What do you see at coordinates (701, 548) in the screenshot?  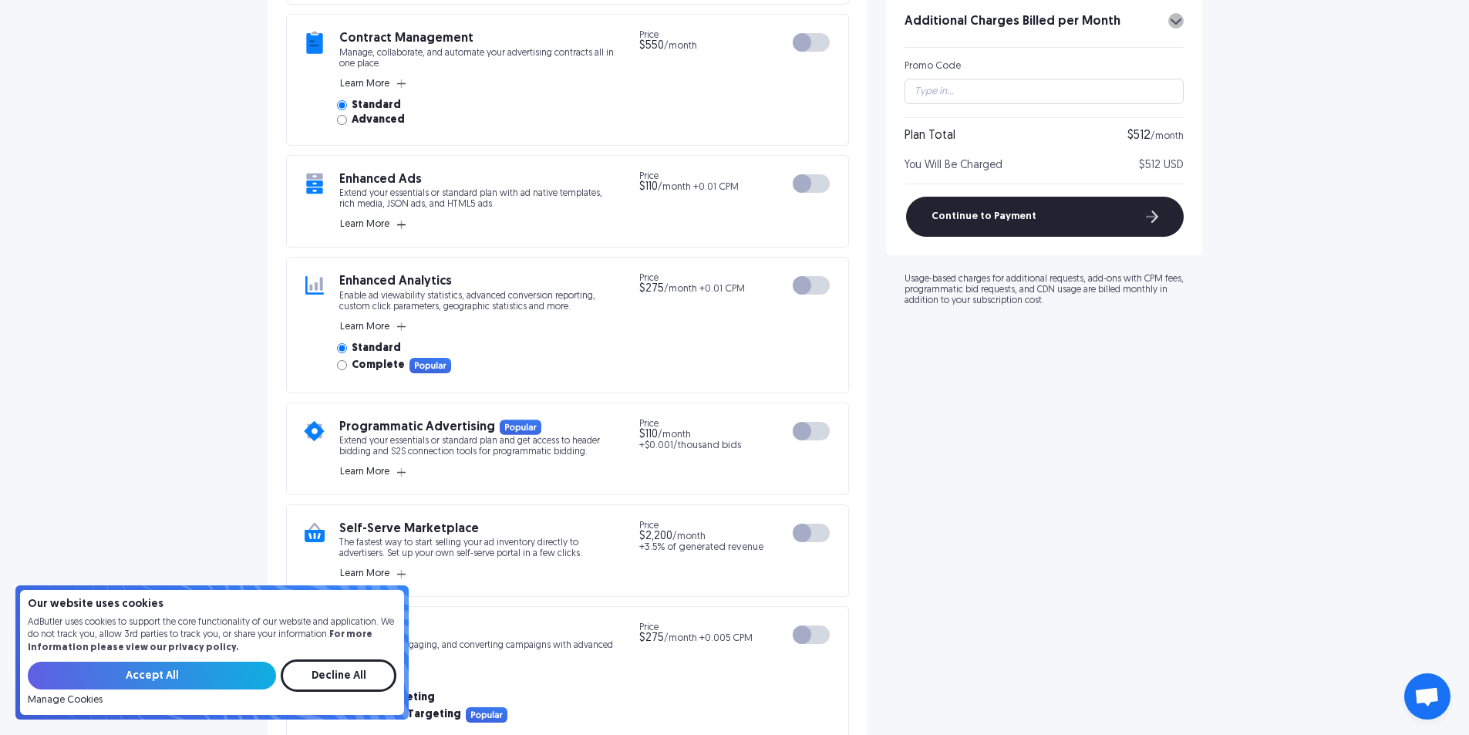 I see `span: +3.5% of generated revenue` at bounding box center [701, 548].